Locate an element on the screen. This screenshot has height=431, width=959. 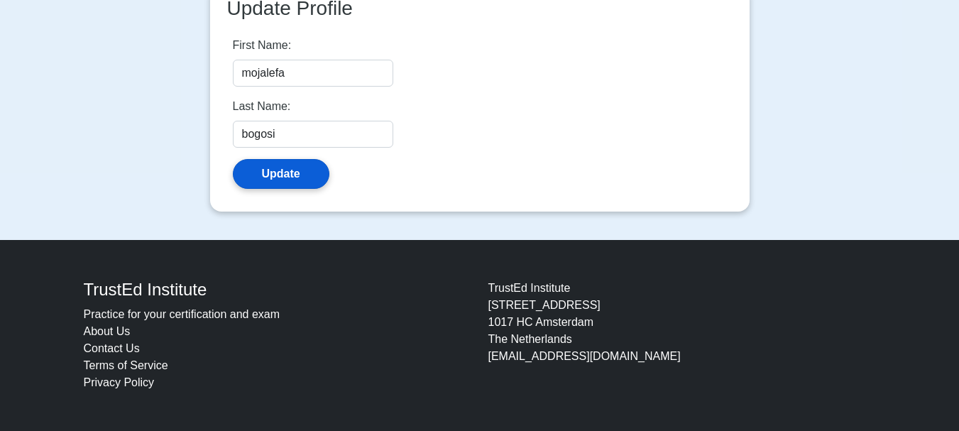
a: Contact Us is located at coordinates (111, 348).